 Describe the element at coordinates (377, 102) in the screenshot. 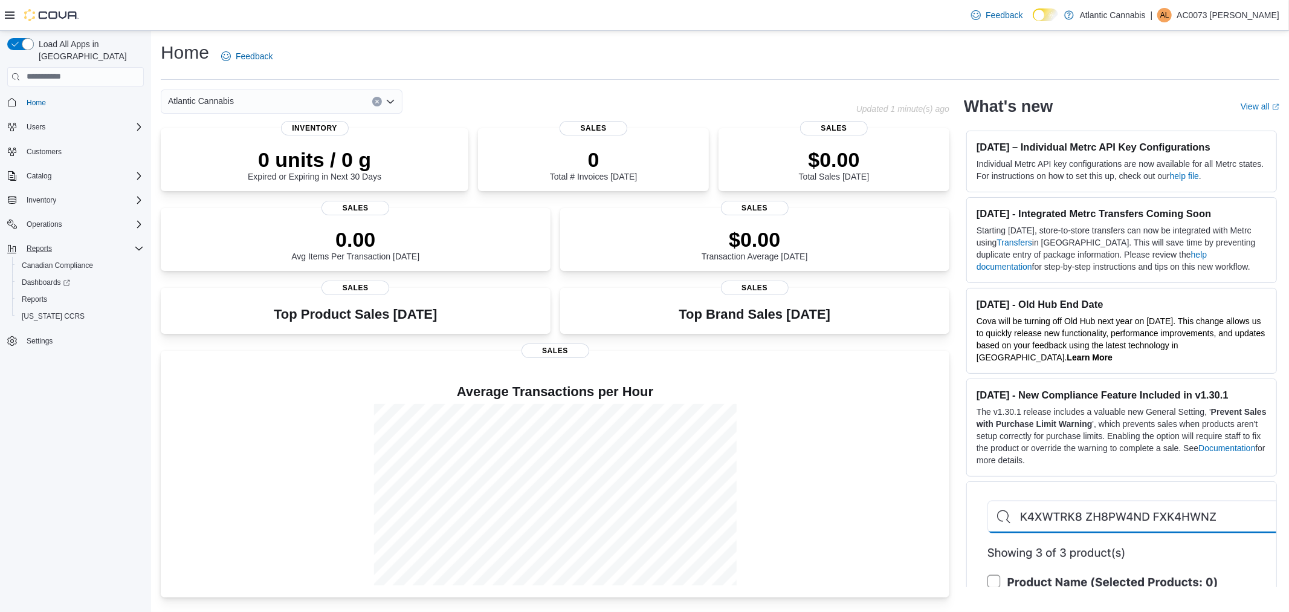

I see `button: Clear input` at that location.